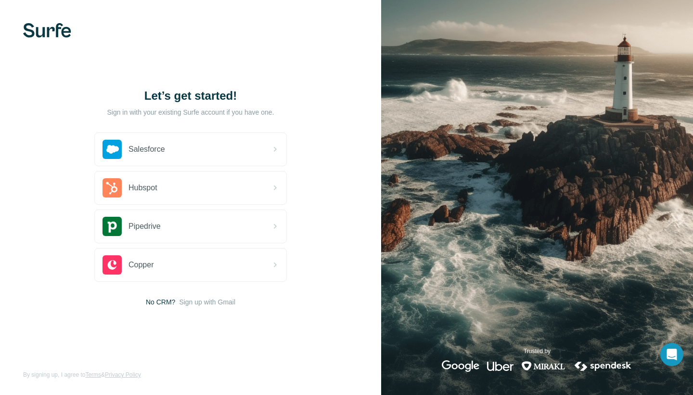  Describe the element at coordinates (93, 375) in the screenshot. I see `a: Terms` at that location.